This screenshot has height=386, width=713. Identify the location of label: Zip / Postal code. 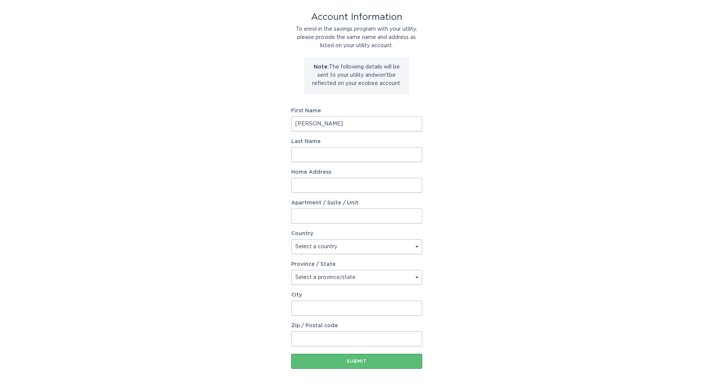
(357, 326).